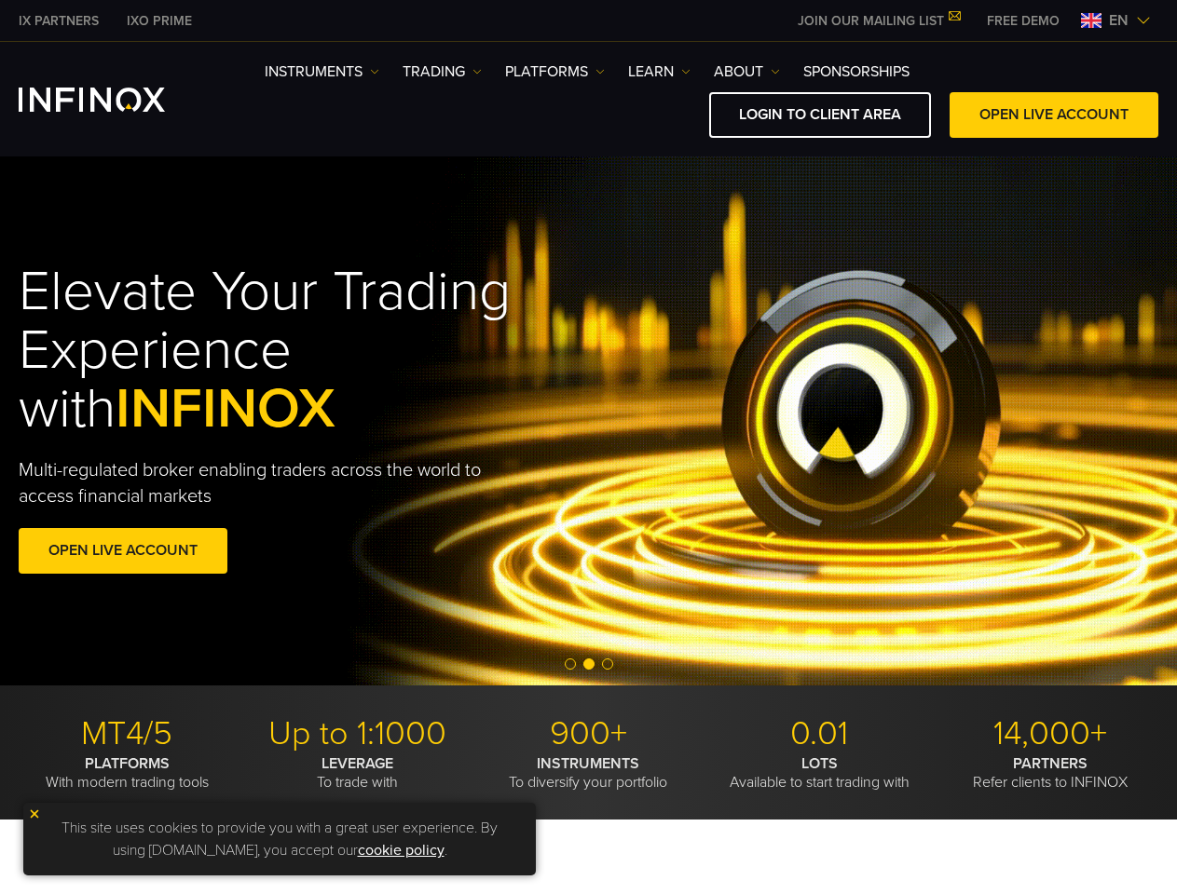 The image size is (1177, 894). What do you see at coordinates (819, 764) in the screenshot?
I see `strong: LOTS` at bounding box center [819, 764].